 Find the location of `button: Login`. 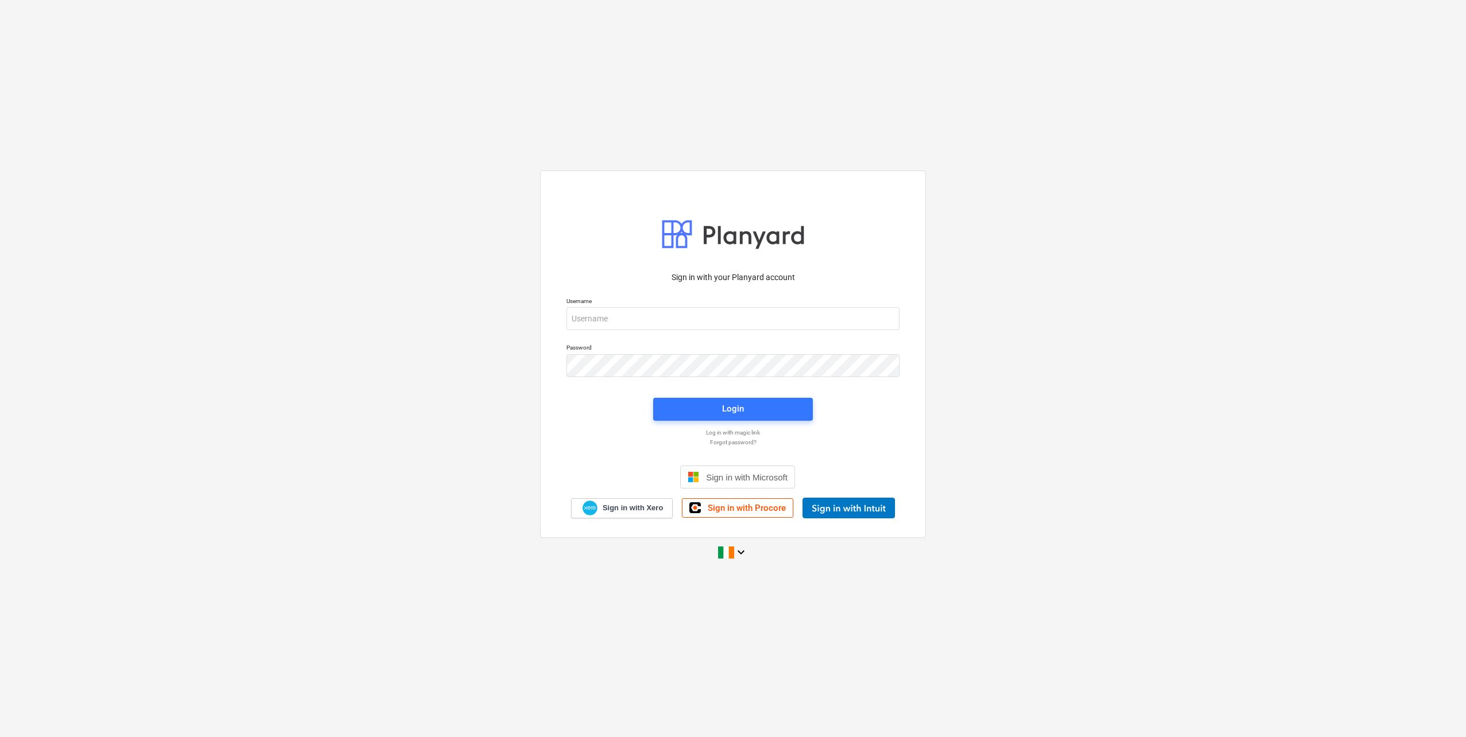

button: Login is located at coordinates (733, 409).